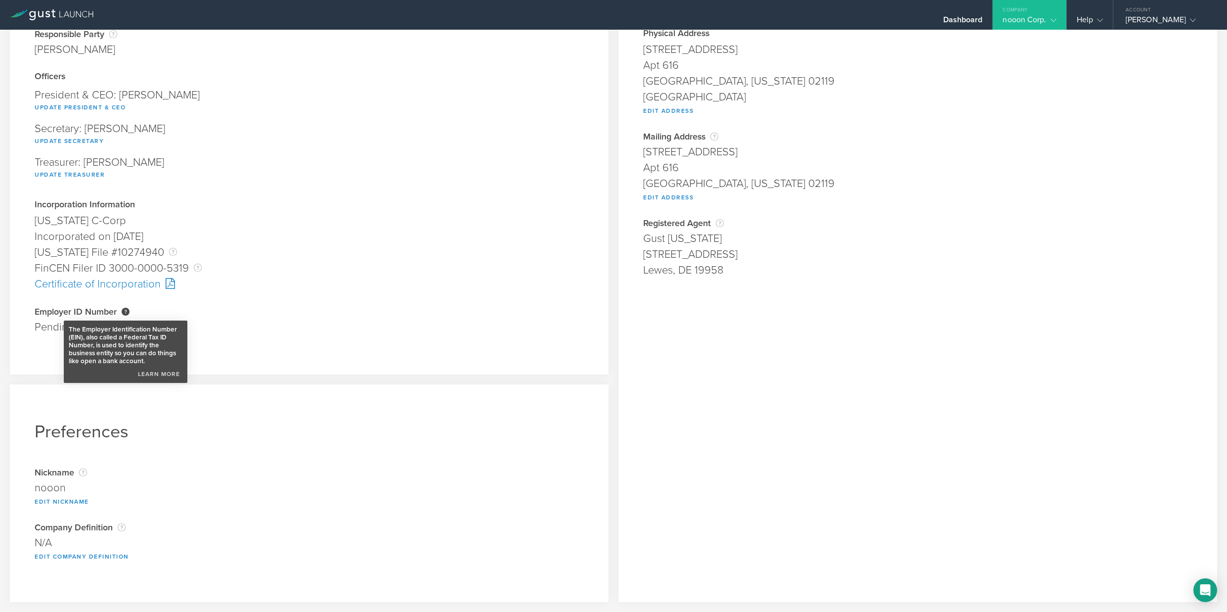 Image resolution: width=1227 pixels, height=612 pixels. I want to click on a: Learn More, so click(159, 371).